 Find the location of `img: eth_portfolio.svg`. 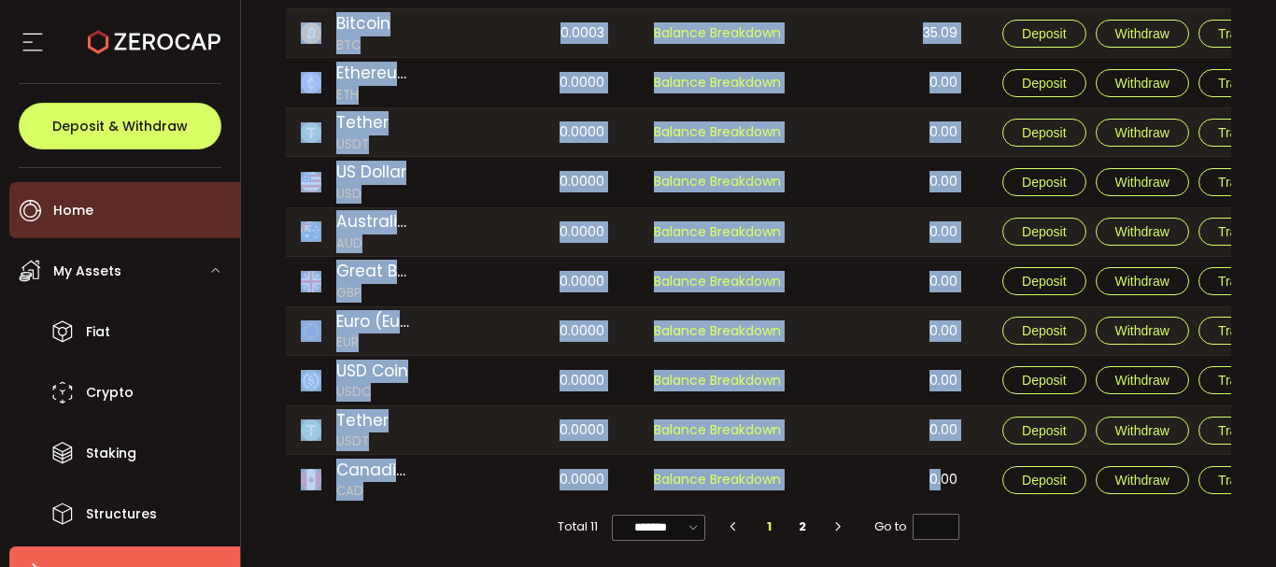

img: eth_portfolio.svg is located at coordinates (311, 82).